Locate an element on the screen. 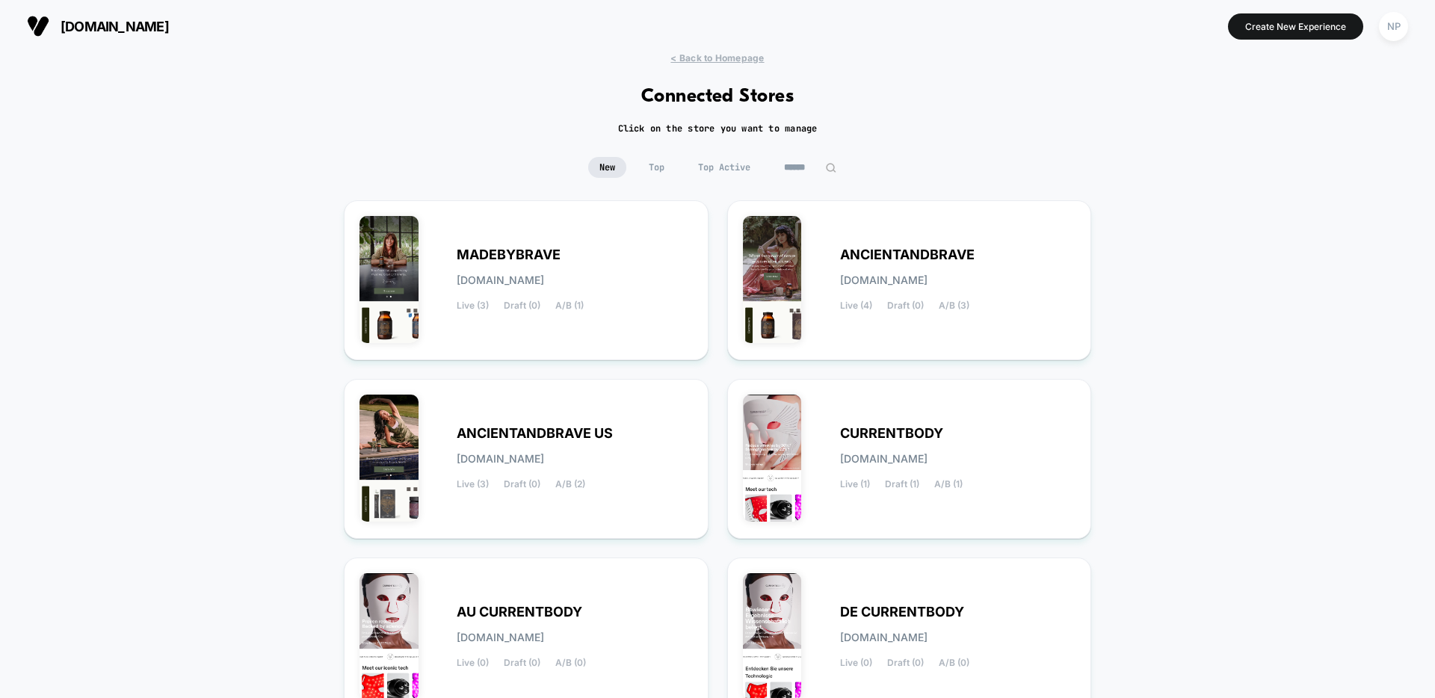  span: A/B (3) is located at coordinates (954, 306).